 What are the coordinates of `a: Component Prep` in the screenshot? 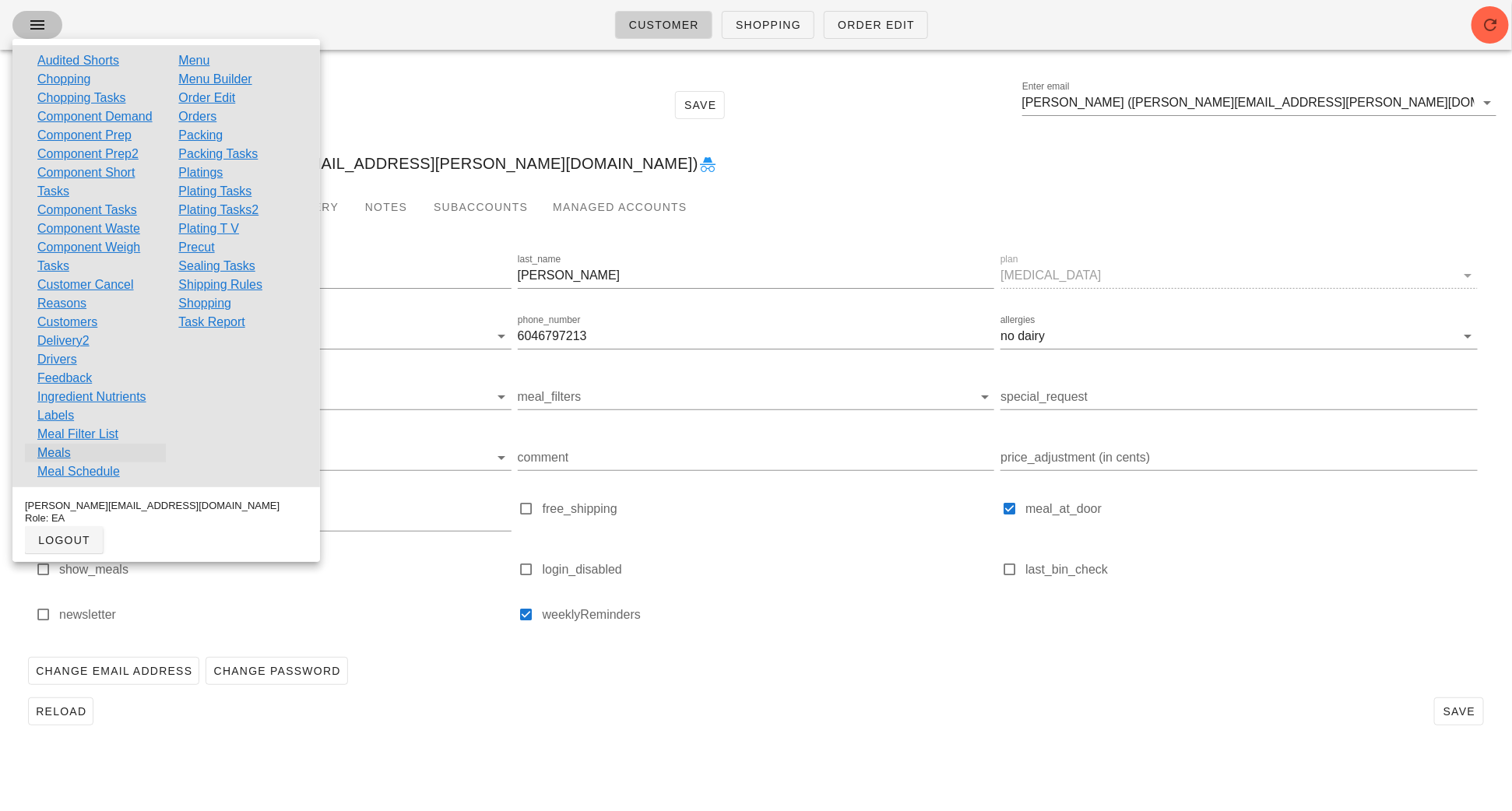 It's located at (84, 136).